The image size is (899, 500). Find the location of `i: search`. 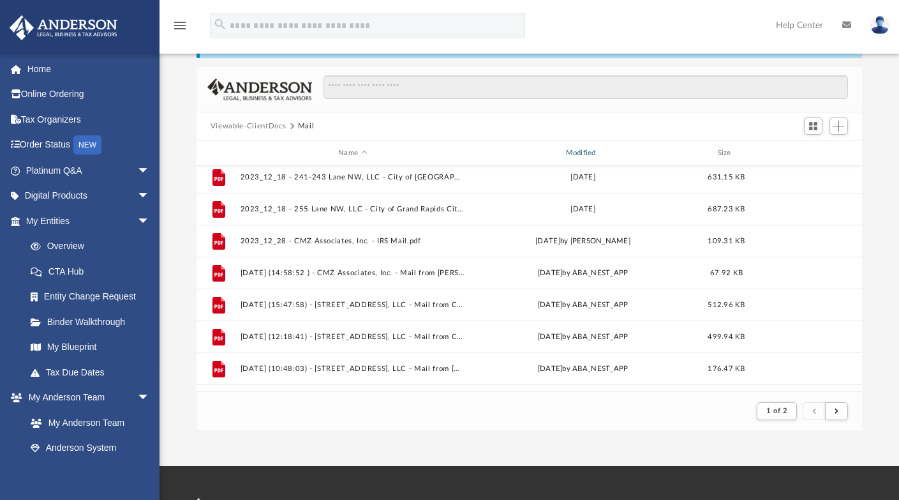

i: search is located at coordinates (220, 24).